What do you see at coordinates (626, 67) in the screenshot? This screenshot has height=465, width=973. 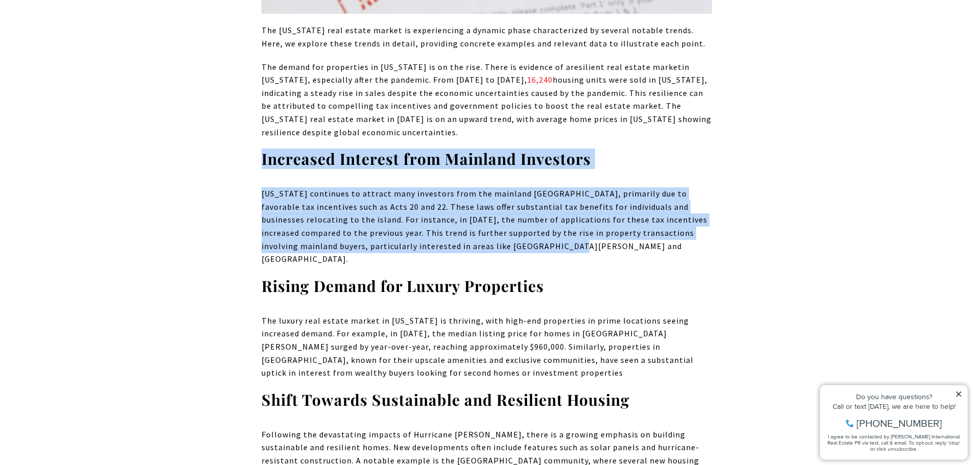 I see `span: resilient real estate market` at bounding box center [626, 67].